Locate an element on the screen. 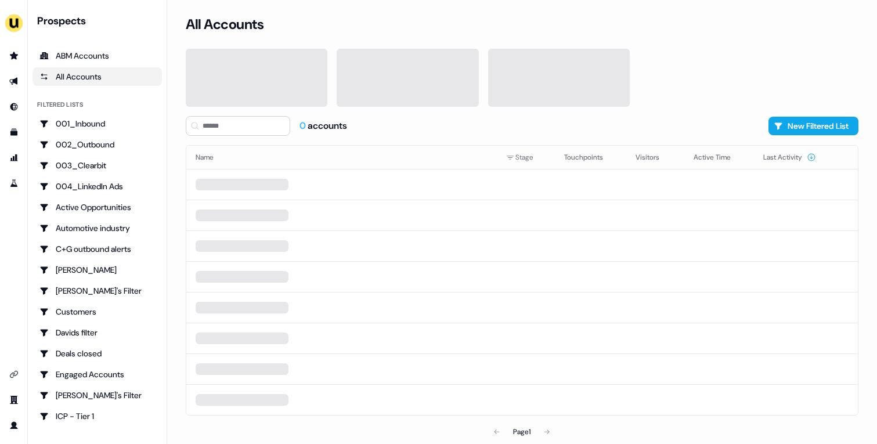 Image resolution: width=877 pixels, height=444 pixels. a: Go to Charlotte Stone is located at coordinates (97, 270).